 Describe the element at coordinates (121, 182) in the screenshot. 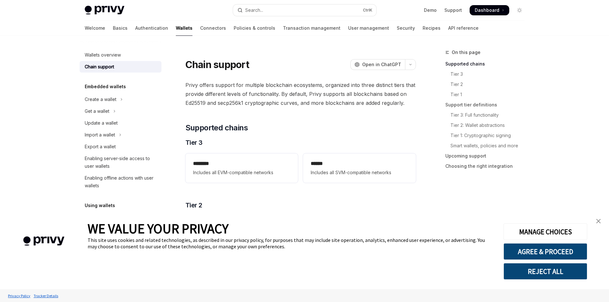

I see `div: Enabling offline actions with user wallets` at that location.